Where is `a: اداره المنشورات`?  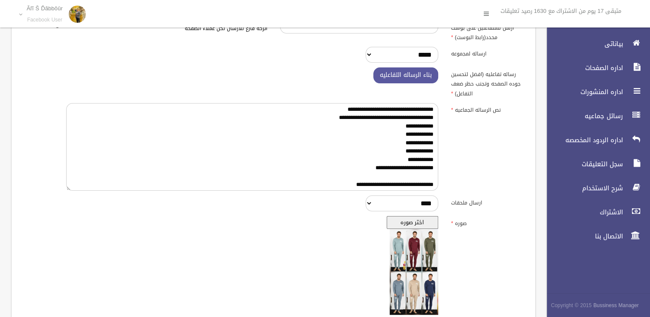 a: اداره المنشورات is located at coordinates (594, 92).